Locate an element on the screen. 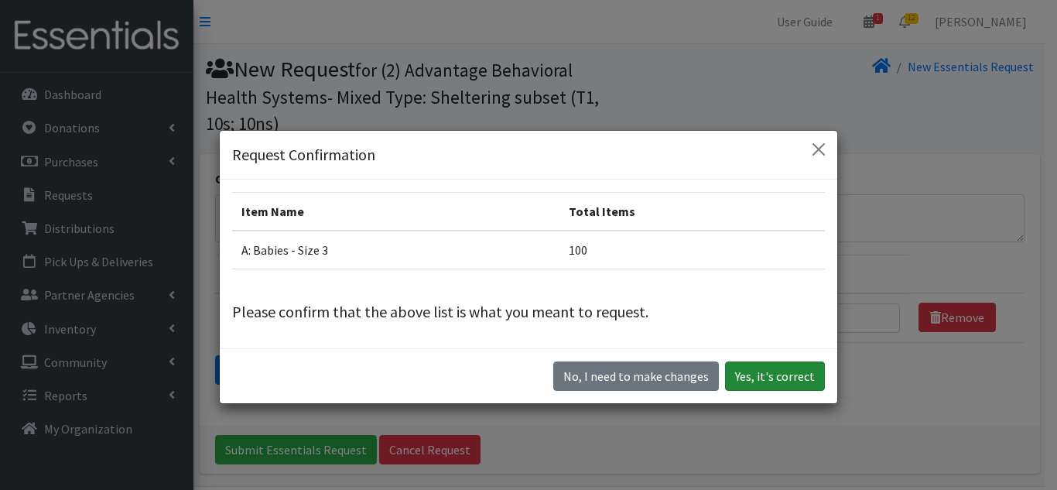  p: Please confirm that the above list is what you meant to request. is located at coordinates (528, 312).